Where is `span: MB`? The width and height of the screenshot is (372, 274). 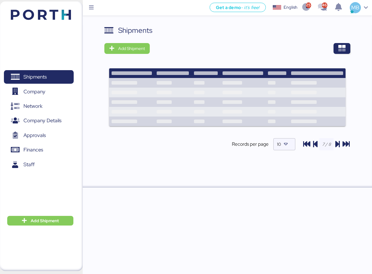
span: MB is located at coordinates (355, 8).